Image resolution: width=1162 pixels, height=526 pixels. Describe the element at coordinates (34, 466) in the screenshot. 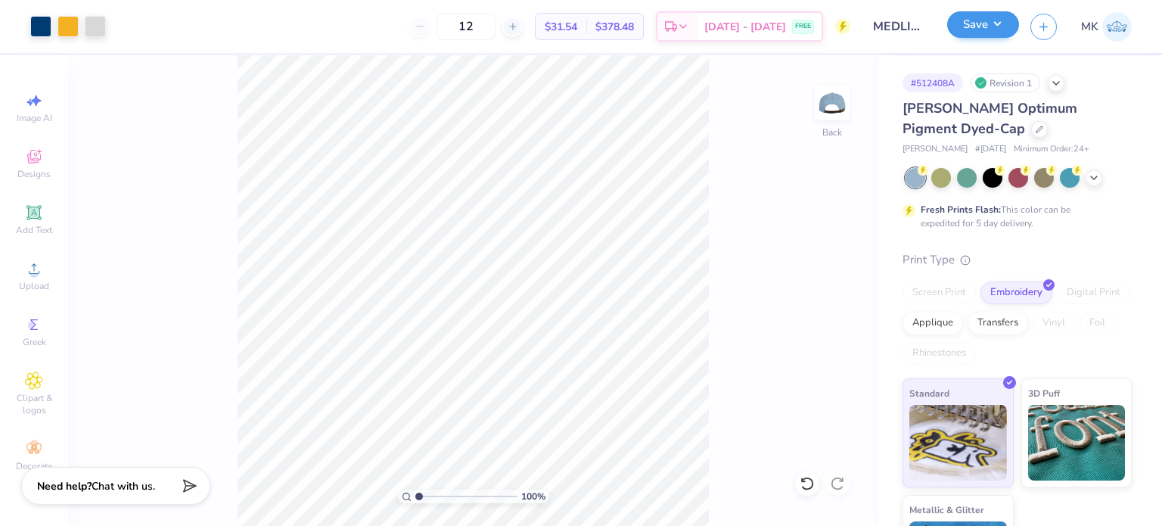

I see `span: Decorate` at that location.